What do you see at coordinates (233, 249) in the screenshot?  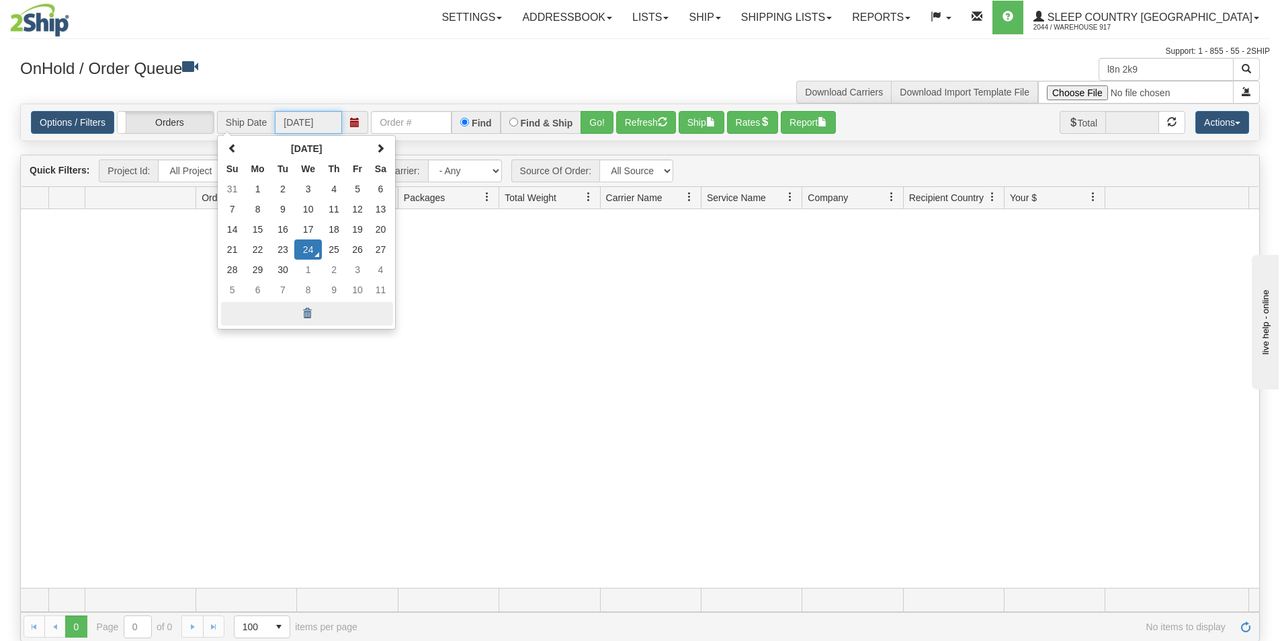 I see `td: 21` at bounding box center [233, 249].